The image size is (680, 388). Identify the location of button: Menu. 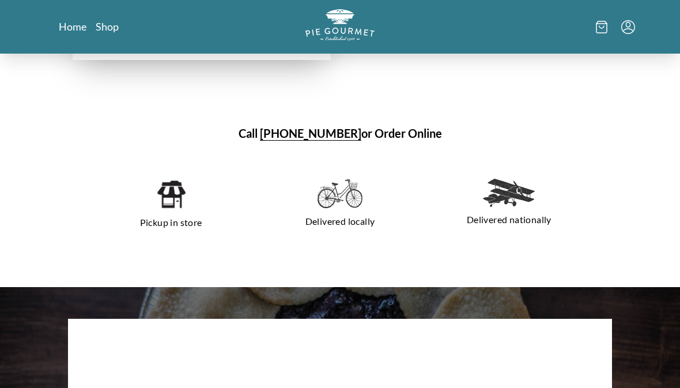
(628, 27).